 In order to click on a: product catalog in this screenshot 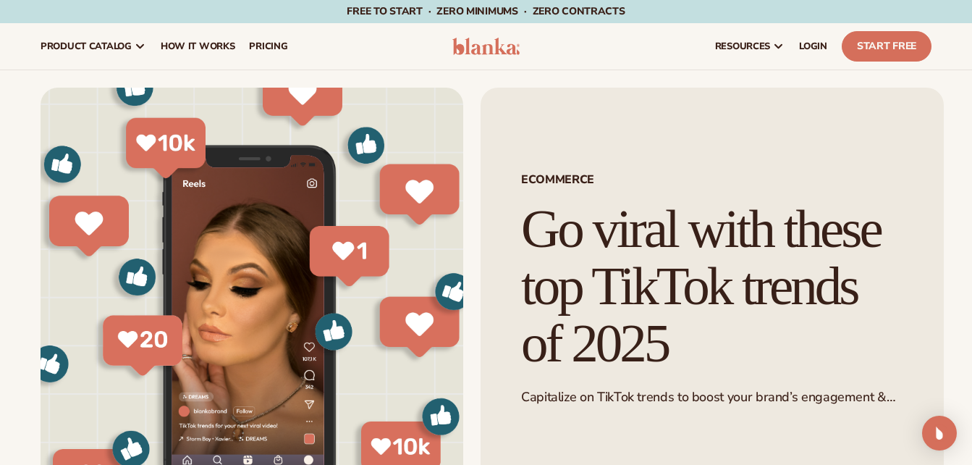, I will do `click(93, 46)`.